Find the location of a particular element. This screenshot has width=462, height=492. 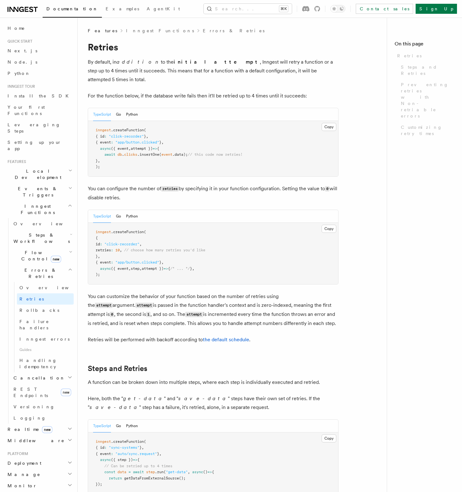

div: Inngest Functions is located at coordinates (39, 321).